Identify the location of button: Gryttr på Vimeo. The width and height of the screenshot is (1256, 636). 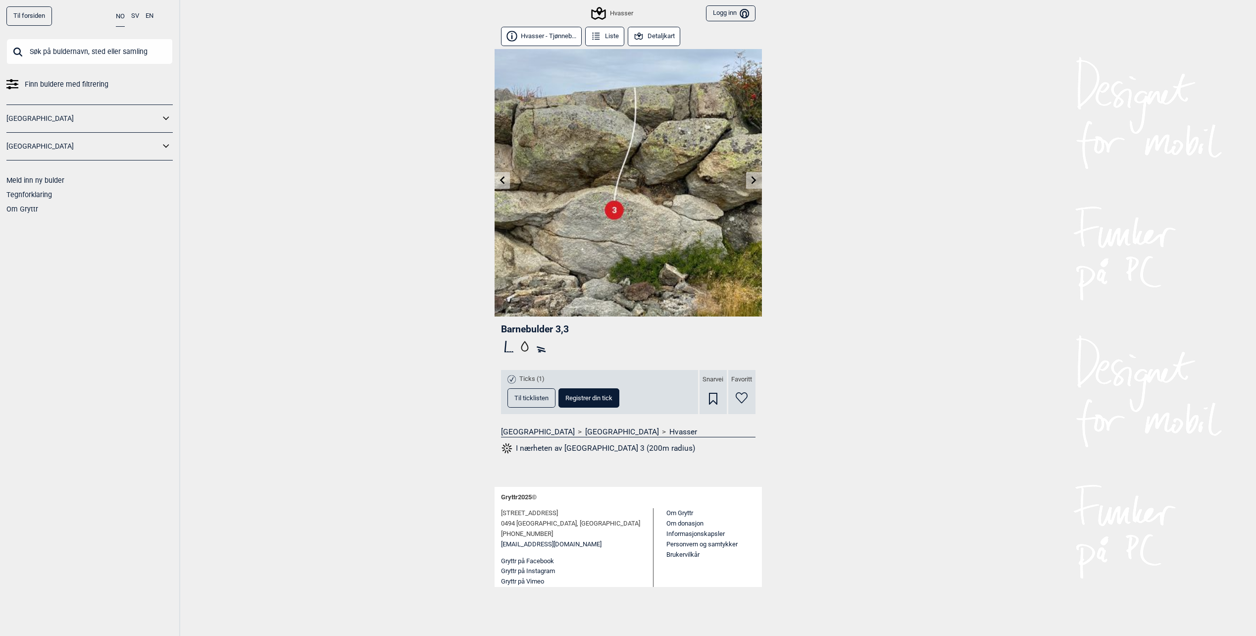
(522, 581).